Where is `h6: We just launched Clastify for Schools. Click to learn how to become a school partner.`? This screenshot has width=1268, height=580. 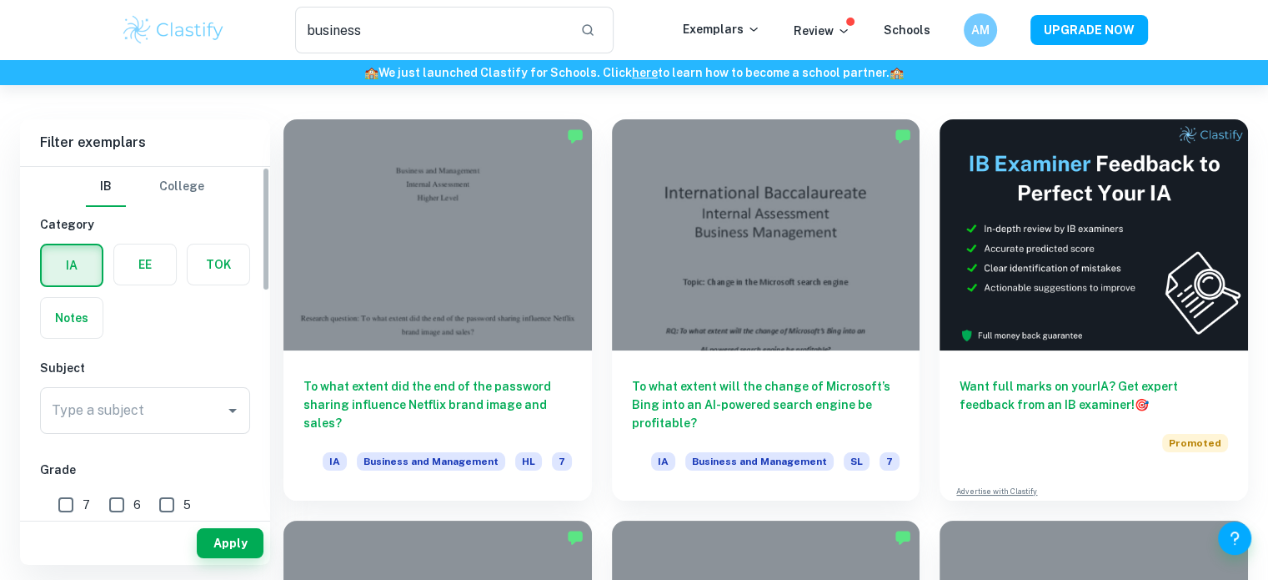
h6: We just launched Clastify for Schools. Click to learn how to become a school partner. is located at coordinates (634, 73).